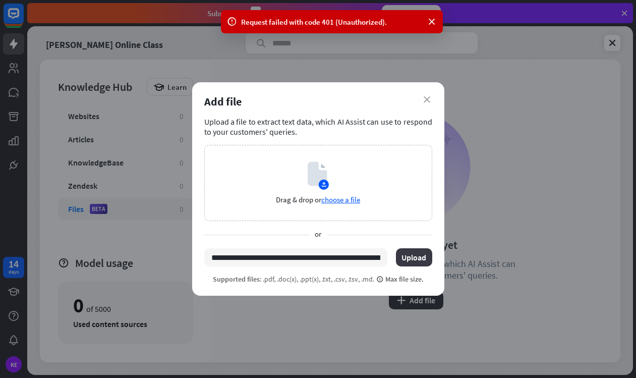 The height and width of the screenshot is (378, 636). I want to click on span: Supported files, so click(236, 279).